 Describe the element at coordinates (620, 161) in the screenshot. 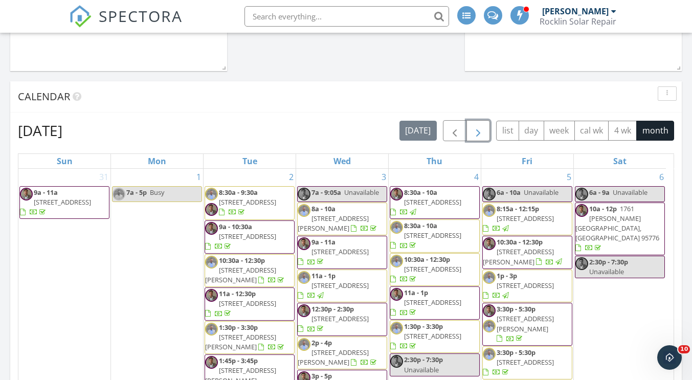

I see `a: Saturday` at that location.